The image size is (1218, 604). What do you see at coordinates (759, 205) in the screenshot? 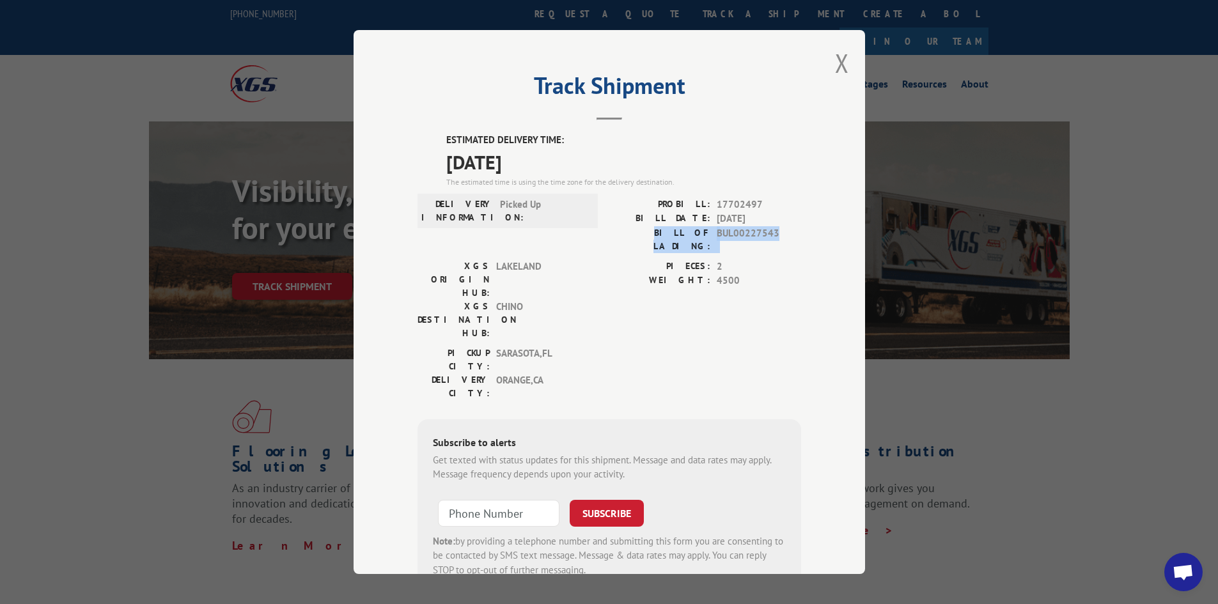
I see `span: 17702497` at bounding box center [759, 205].